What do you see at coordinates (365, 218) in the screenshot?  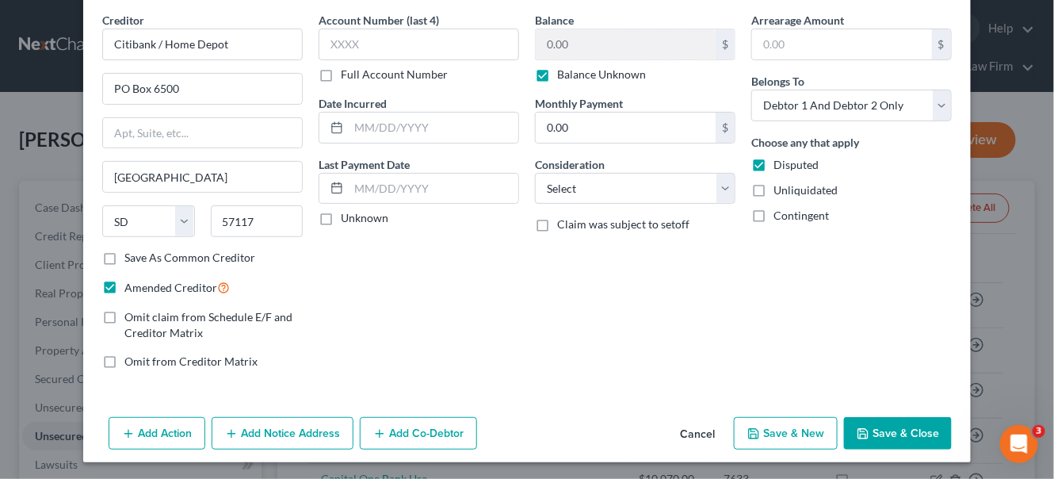 I see `label: Unknown` at bounding box center [365, 218].